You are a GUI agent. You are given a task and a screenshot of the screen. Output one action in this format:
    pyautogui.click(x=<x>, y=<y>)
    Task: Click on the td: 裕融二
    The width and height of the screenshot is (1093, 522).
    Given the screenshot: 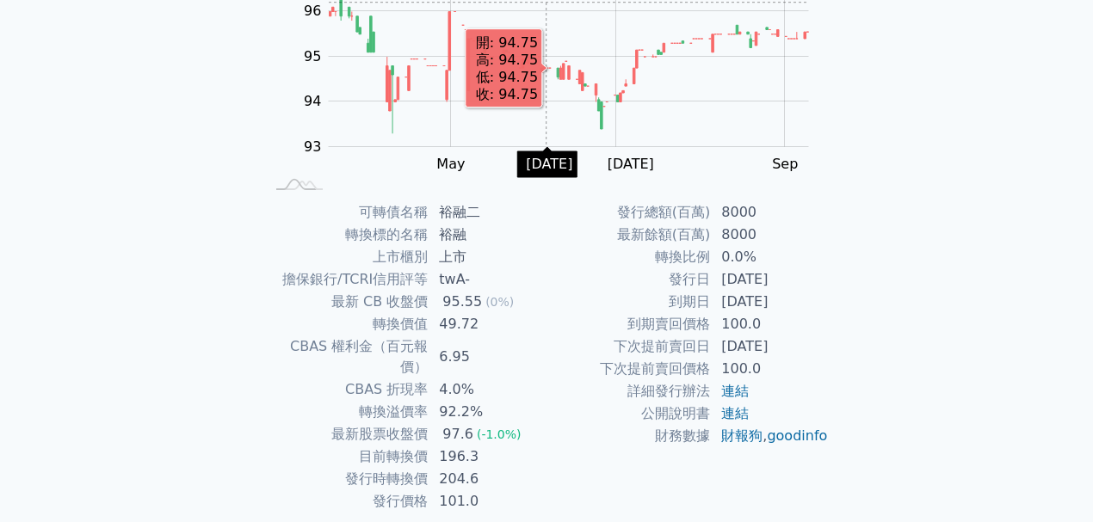 What is the action you would take?
    pyautogui.click(x=487, y=213)
    